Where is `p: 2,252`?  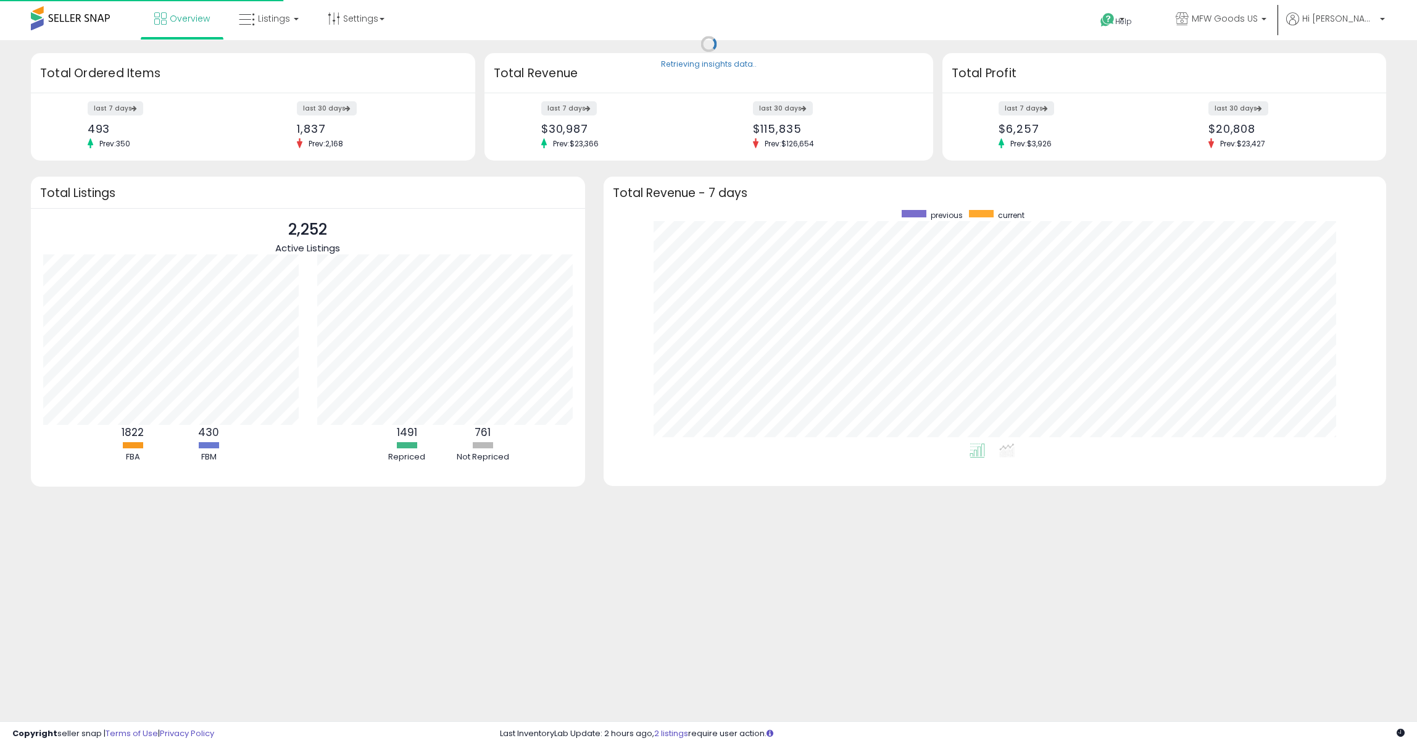
p: 2,252 is located at coordinates (307, 230).